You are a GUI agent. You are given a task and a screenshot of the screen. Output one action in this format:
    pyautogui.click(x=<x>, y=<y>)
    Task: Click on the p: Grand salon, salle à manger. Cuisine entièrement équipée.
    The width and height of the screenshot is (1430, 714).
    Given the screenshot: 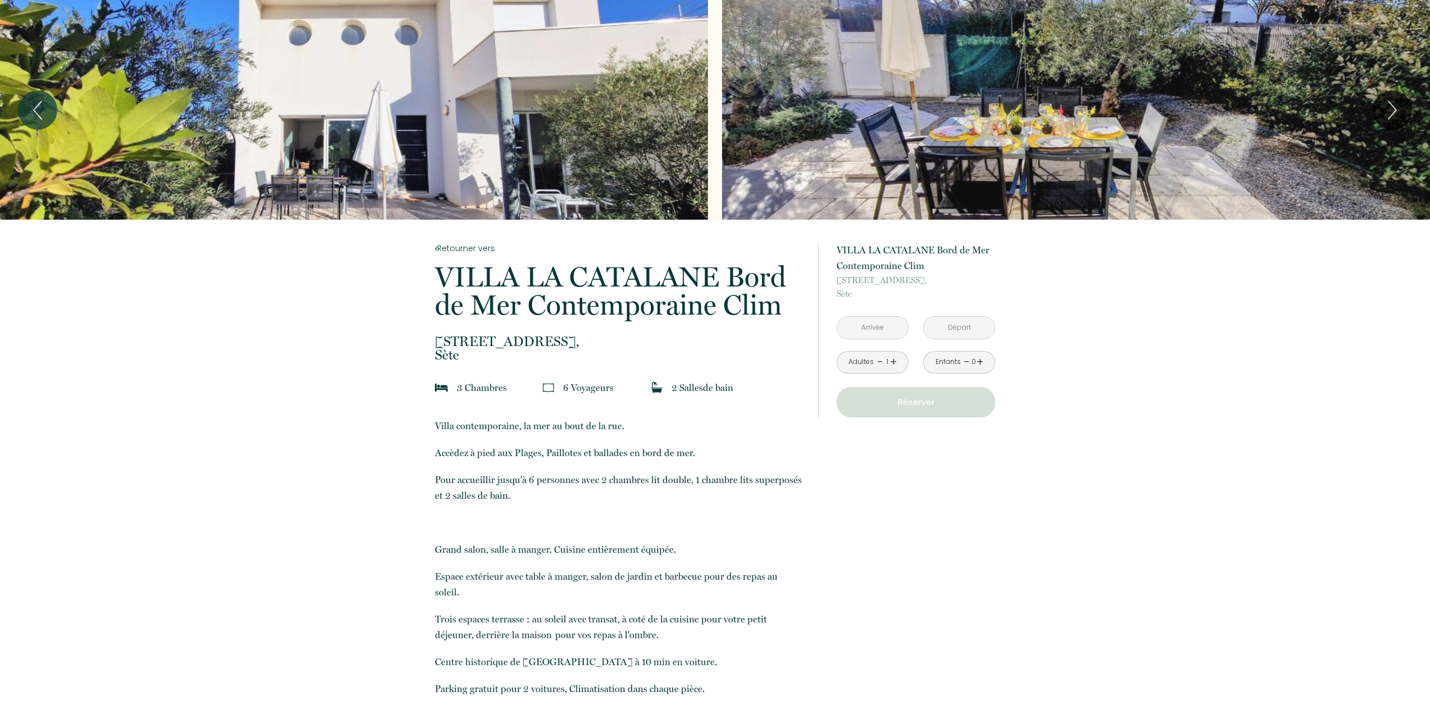 What is the action you would take?
    pyautogui.click(x=619, y=549)
    